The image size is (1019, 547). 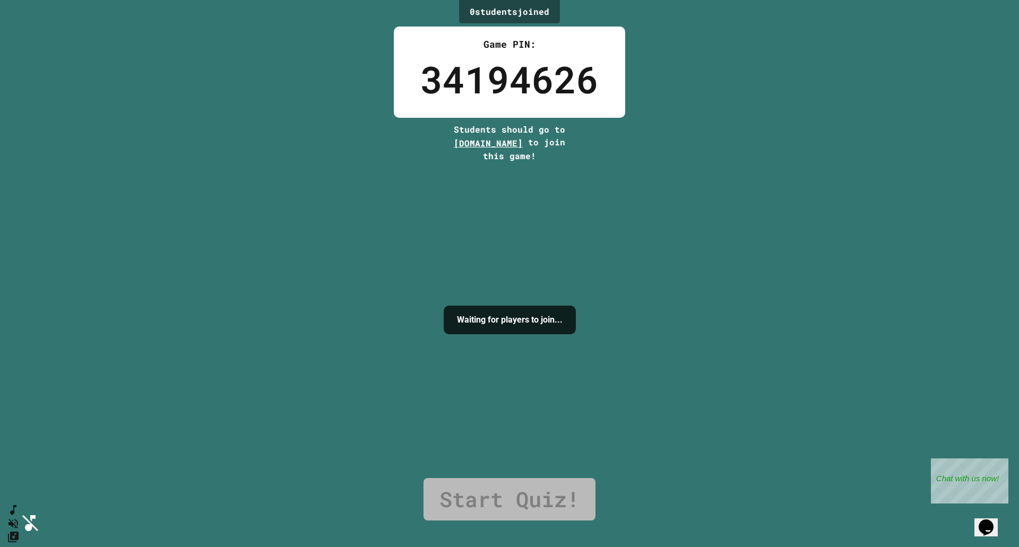 I want to click on div: Game PIN:, so click(x=510, y=44).